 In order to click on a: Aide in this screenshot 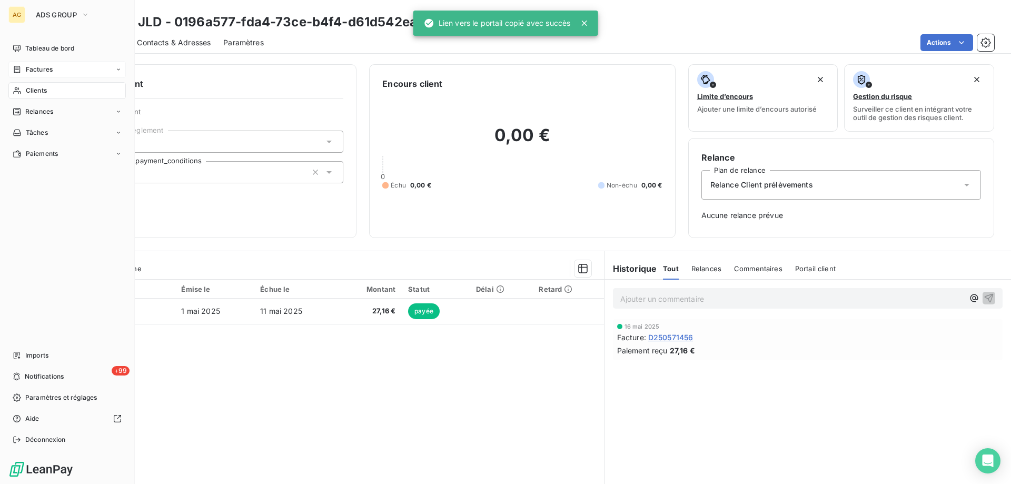, I will do `click(67, 419)`.